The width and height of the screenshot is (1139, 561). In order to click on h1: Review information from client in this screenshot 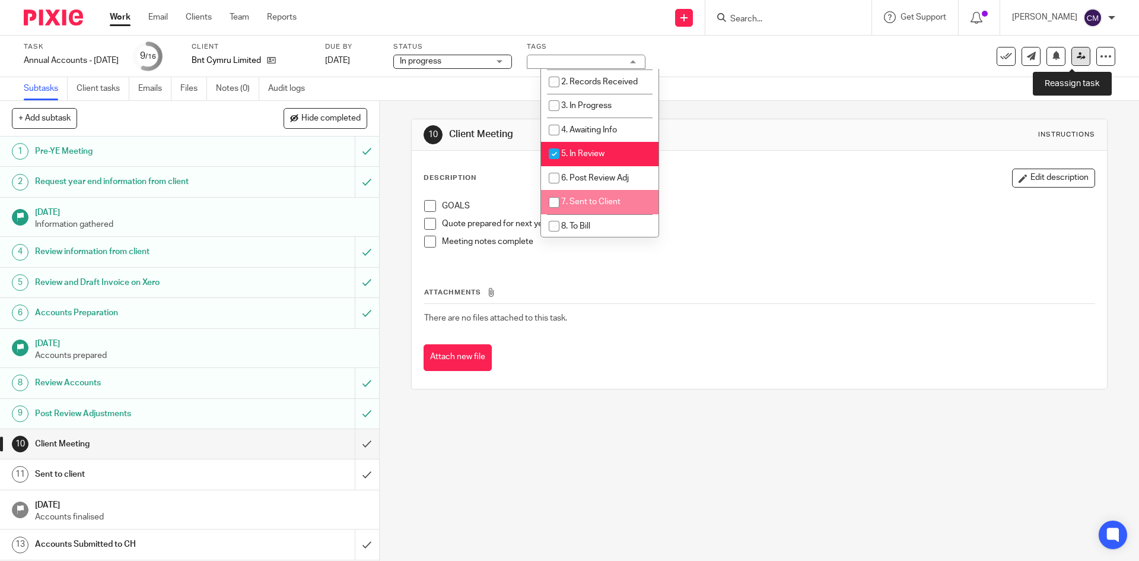, I will do `click(138, 252)`.